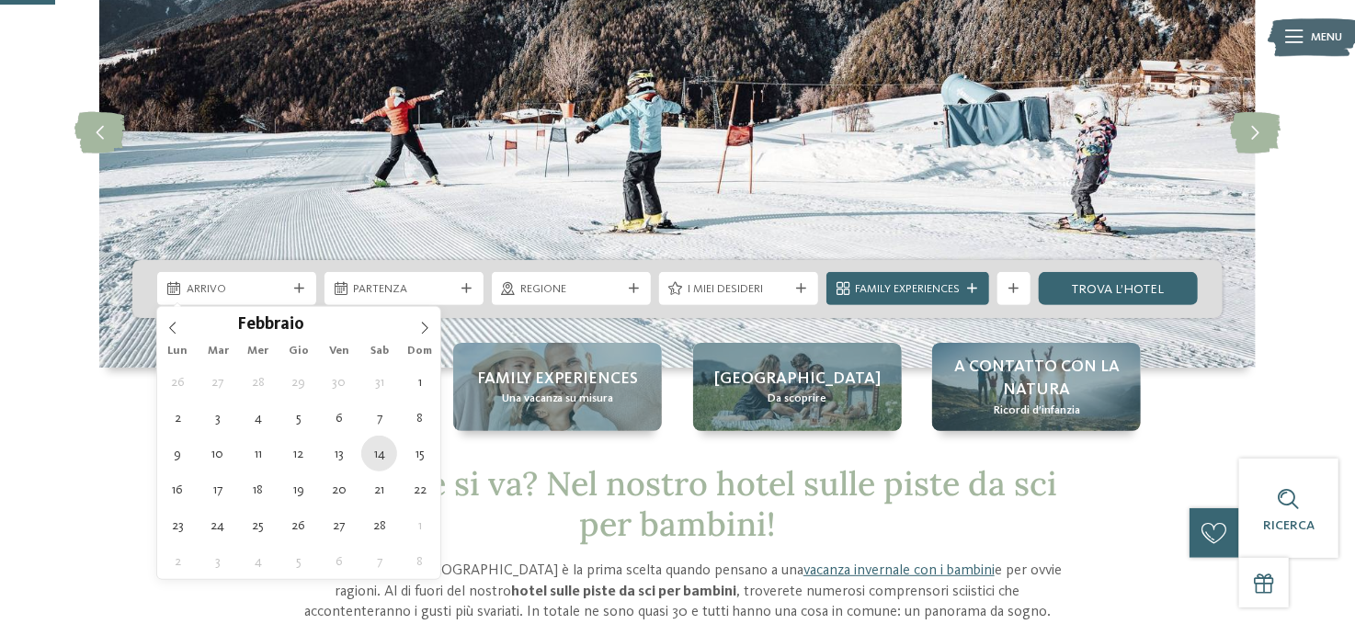 Image resolution: width=1355 pixels, height=624 pixels. What do you see at coordinates (177, 351) in the screenshot?
I see `span: Lun` at bounding box center [177, 351].